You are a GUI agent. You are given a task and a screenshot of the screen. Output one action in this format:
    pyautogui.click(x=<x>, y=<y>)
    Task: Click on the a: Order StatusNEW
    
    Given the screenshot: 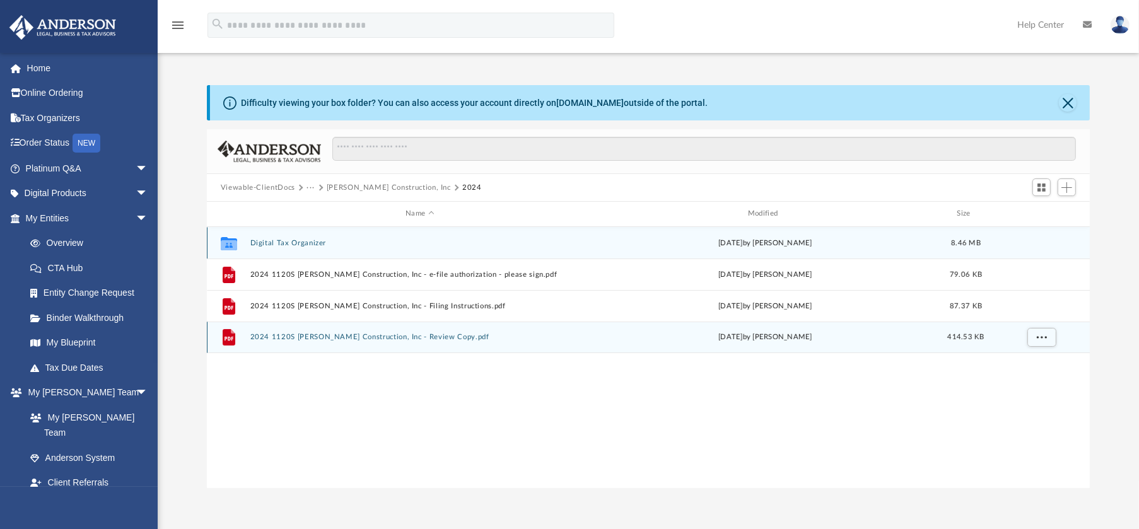 What is the action you would take?
    pyautogui.click(x=88, y=143)
    